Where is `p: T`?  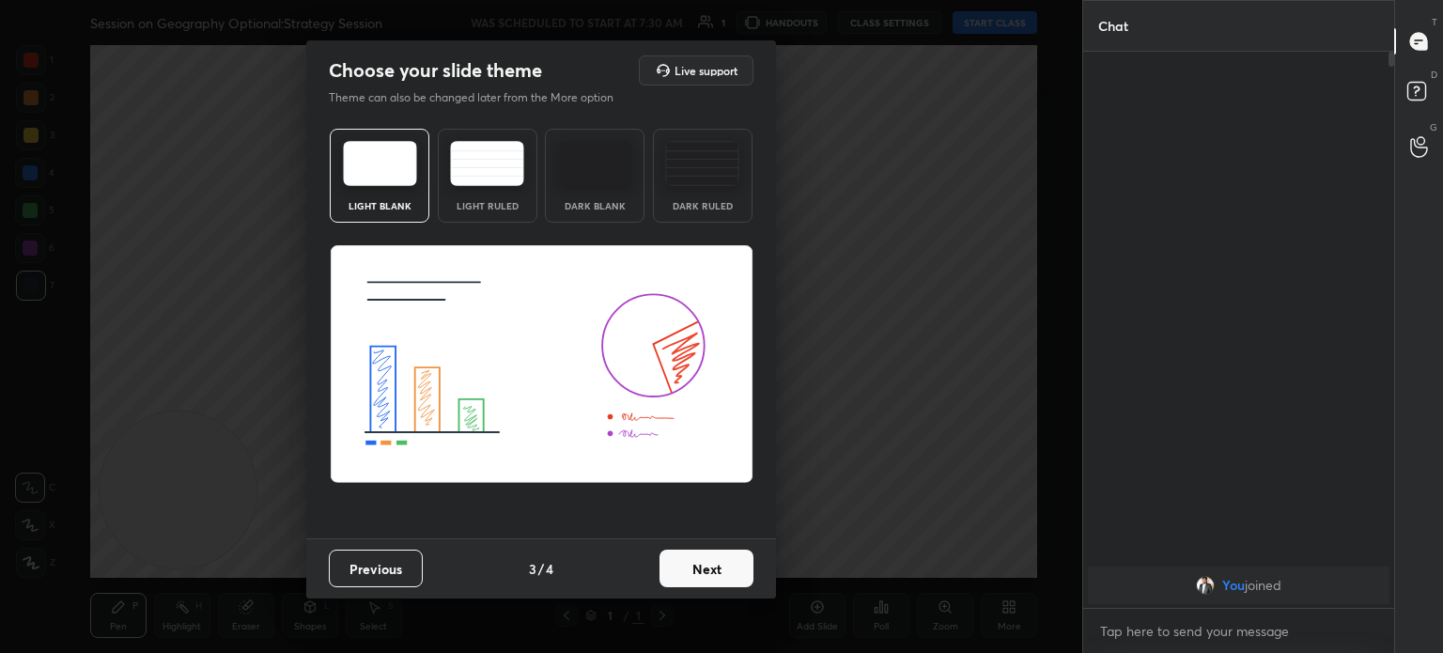
p: T is located at coordinates (1434, 22).